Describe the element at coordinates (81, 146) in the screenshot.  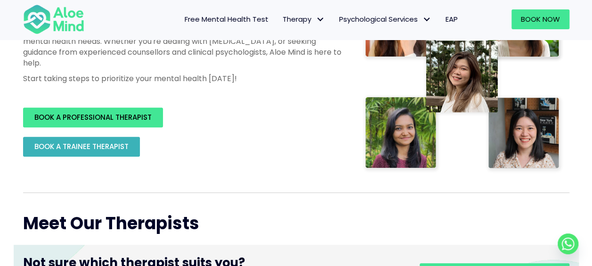
I see `a: BOOK A TRAINEE THERAPIST` at that location.